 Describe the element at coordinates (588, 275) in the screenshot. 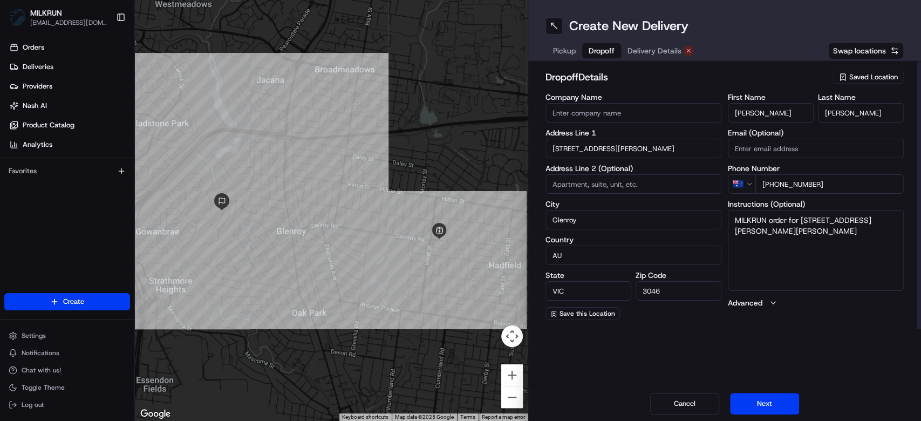

I see `label: State` at that location.